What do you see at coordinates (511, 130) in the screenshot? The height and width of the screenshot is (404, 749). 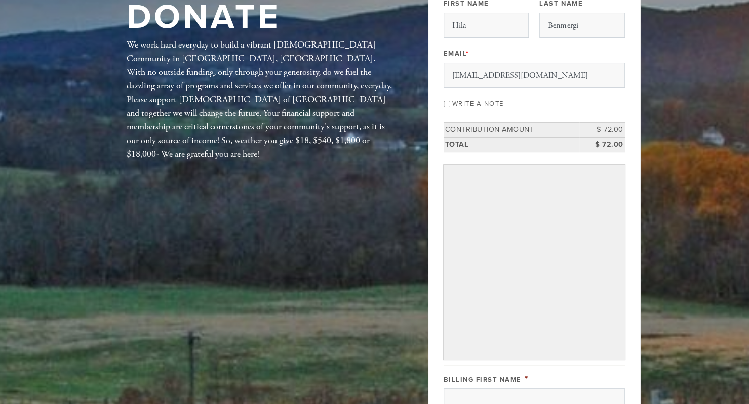 I see `td: Contribution Amount` at bounding box center [511, 130].